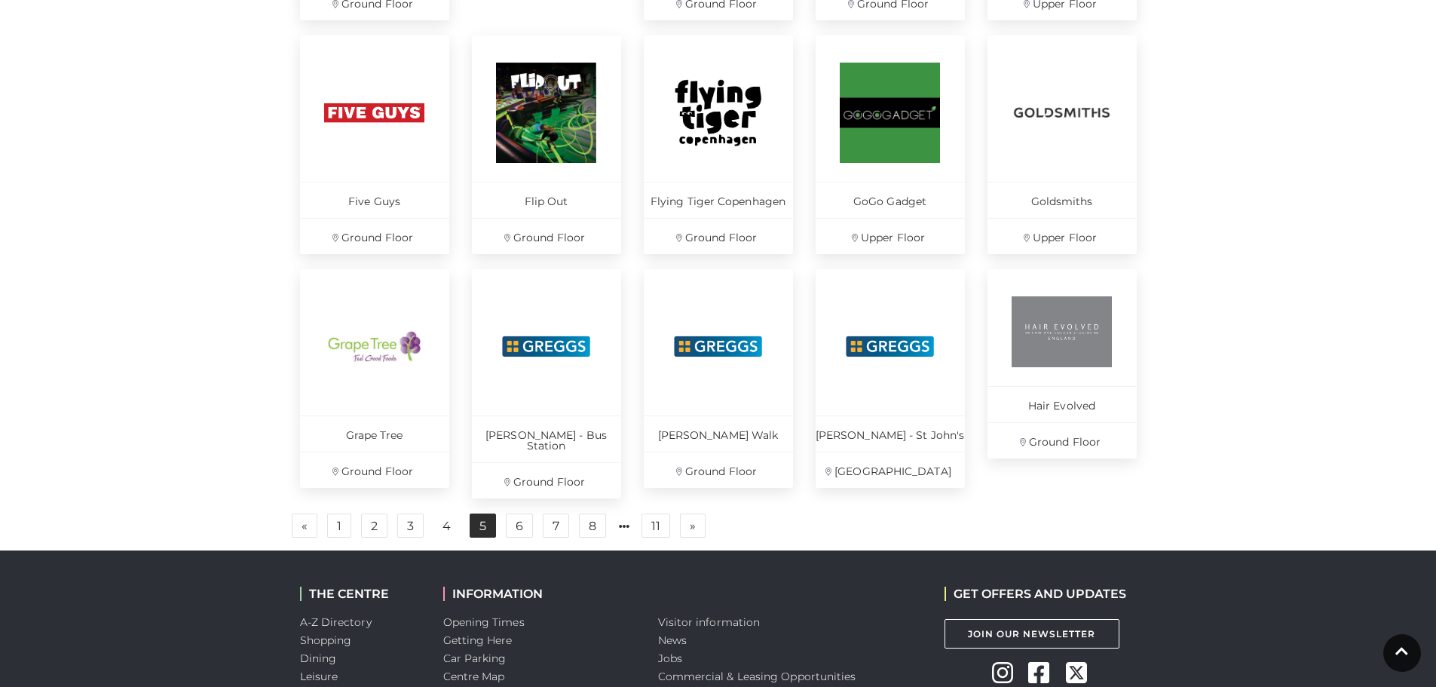 This screenshot has height=687, width=1436. I want to click on a: Getting Here, so click(478, 640).